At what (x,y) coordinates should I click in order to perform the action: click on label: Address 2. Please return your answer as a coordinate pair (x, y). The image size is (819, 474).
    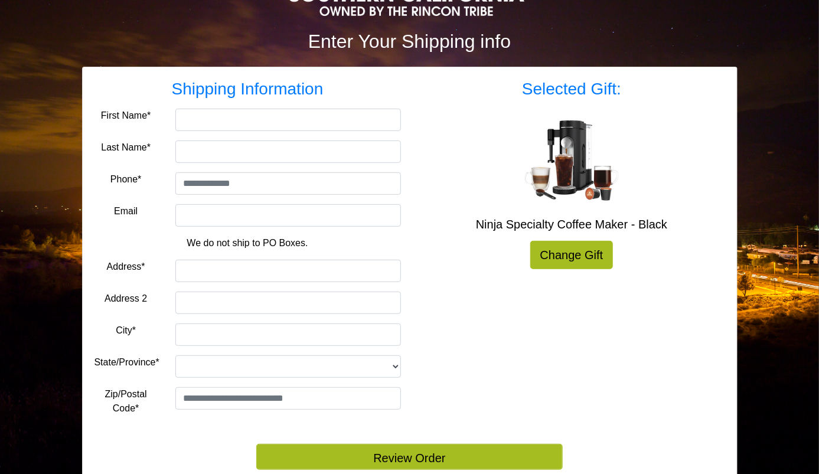
    Looking at the image, I should click on (126, 299).